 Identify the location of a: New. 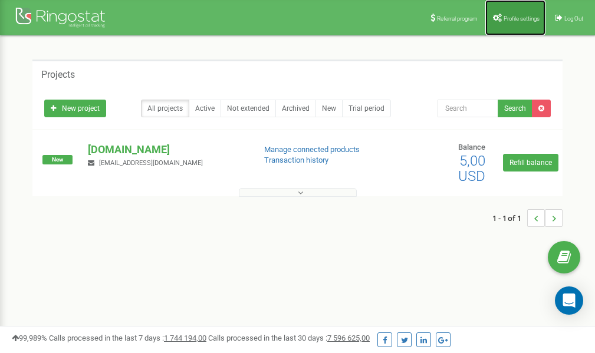
(329, 108).